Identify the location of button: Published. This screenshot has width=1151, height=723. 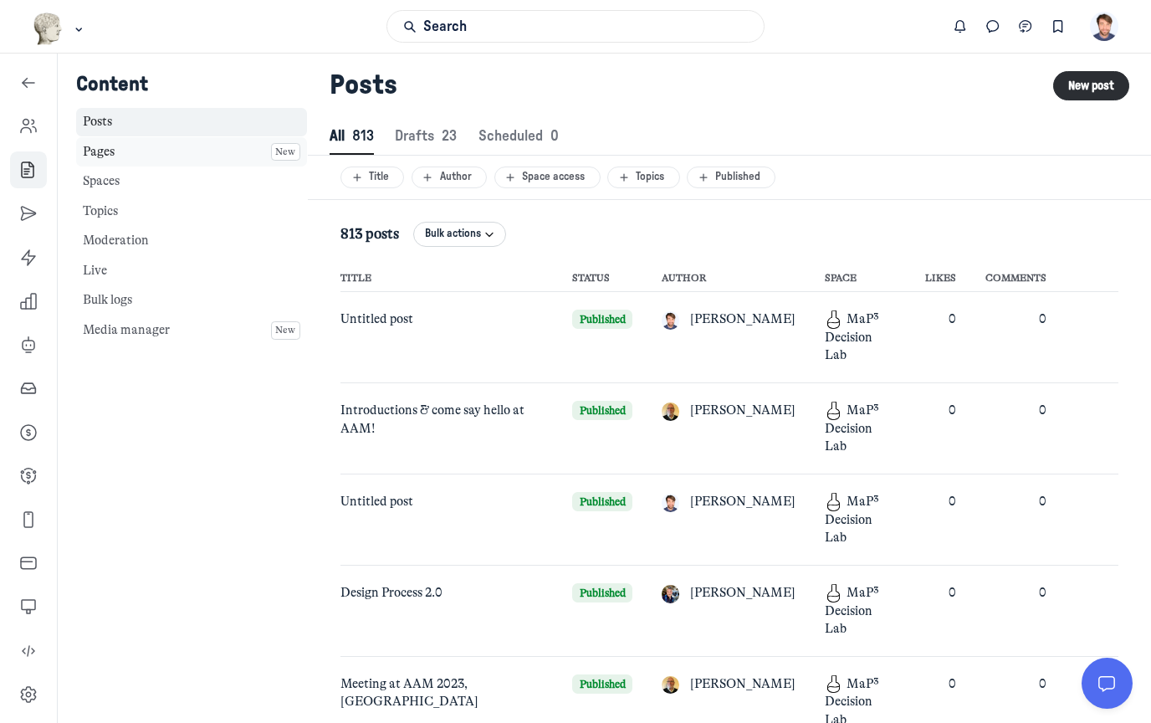
(731, 177).